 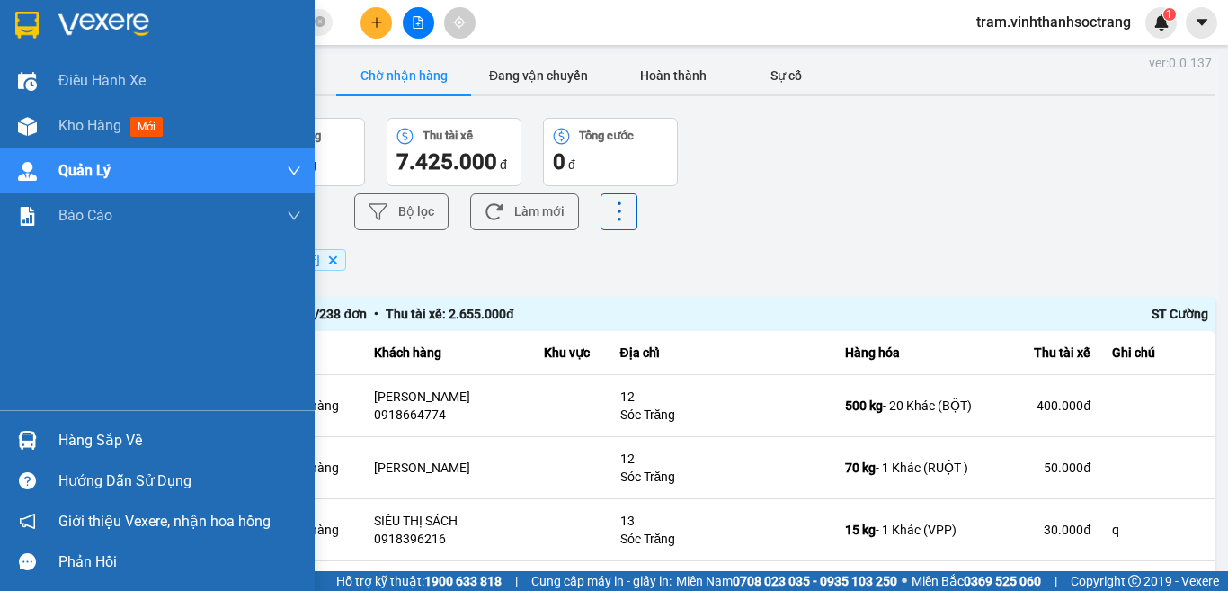 I want to click on div: Tổng cước, so click(x=606, y=136).